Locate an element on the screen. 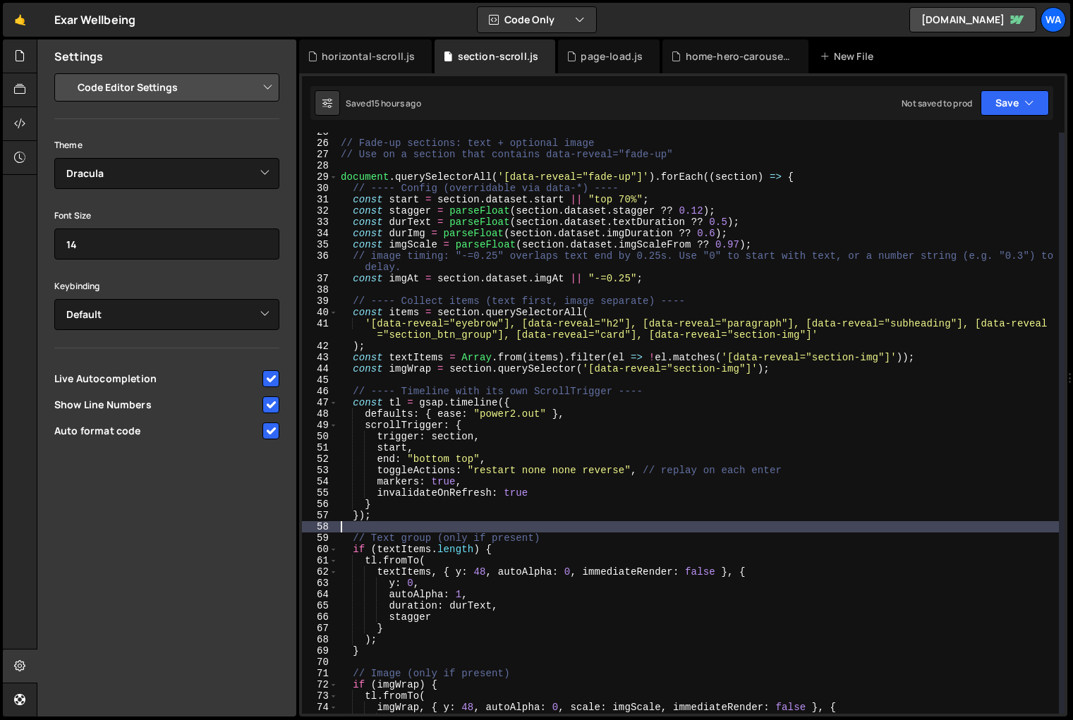  div: 58 is located at coordinates (319, 527).